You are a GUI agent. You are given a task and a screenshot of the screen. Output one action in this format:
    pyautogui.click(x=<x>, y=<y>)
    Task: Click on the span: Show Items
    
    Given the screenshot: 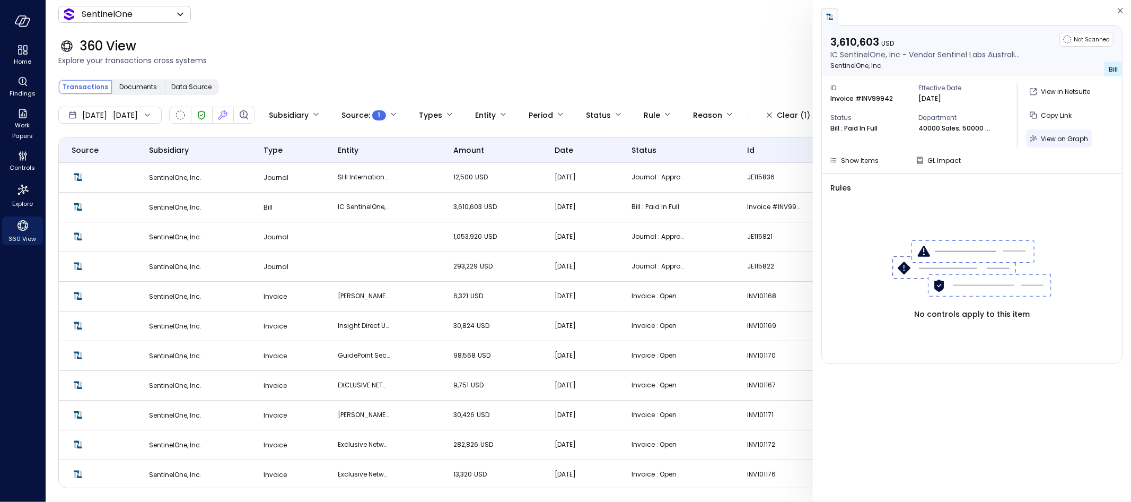 What is the action you would take?
    pyautogui.click(x=859, y=160)
    